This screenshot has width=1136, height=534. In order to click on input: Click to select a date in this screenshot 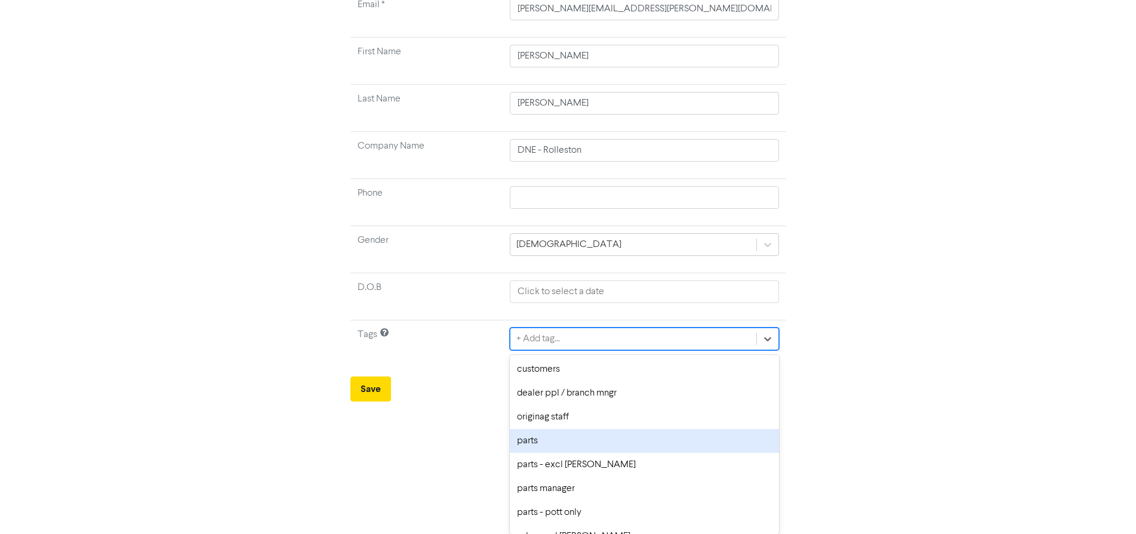, I will do `click(644, 292)`.